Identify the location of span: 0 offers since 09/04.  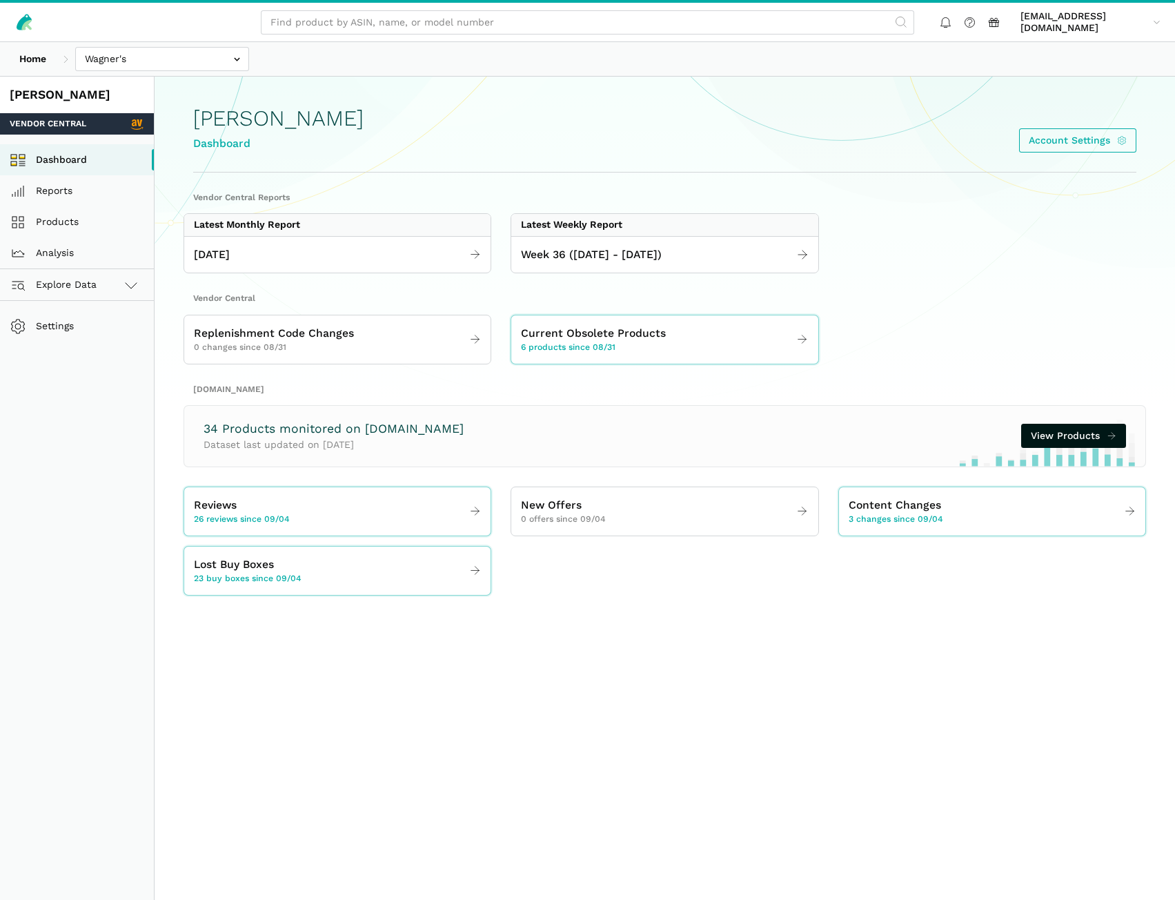
(563, 520).